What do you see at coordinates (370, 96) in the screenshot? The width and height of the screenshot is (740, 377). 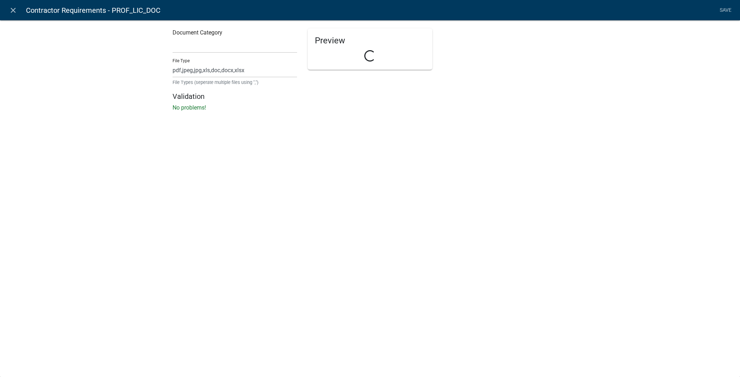 I see `h5: Validation` at bounding box center [370, 96].